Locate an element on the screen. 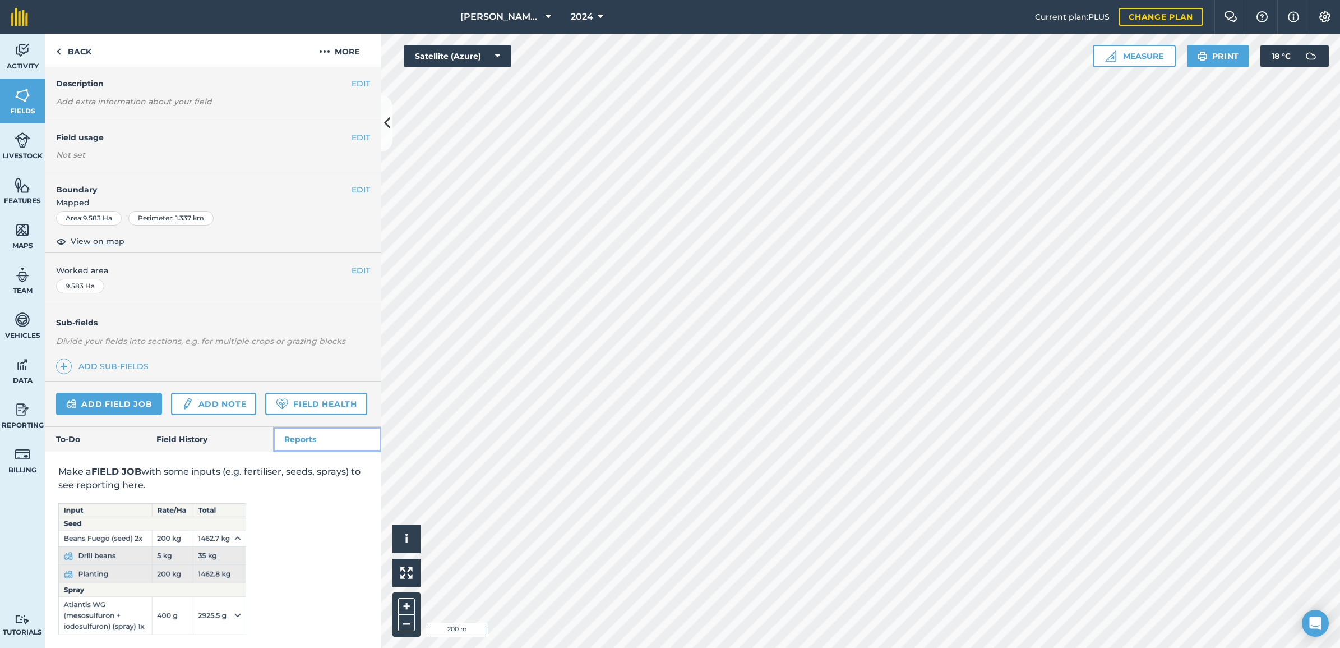 The height and width of the screenshot is (648, 1340). img: svg+xml;base64,PHN2ZyB4bWxucz0iaHR0cDovL3d3dy53My5vcmcvMjAwMC9zdmciIHdpZHRoPSI5IiBoZWlnaHQ9IjI0Ii... is located at coordinates (58, 52).